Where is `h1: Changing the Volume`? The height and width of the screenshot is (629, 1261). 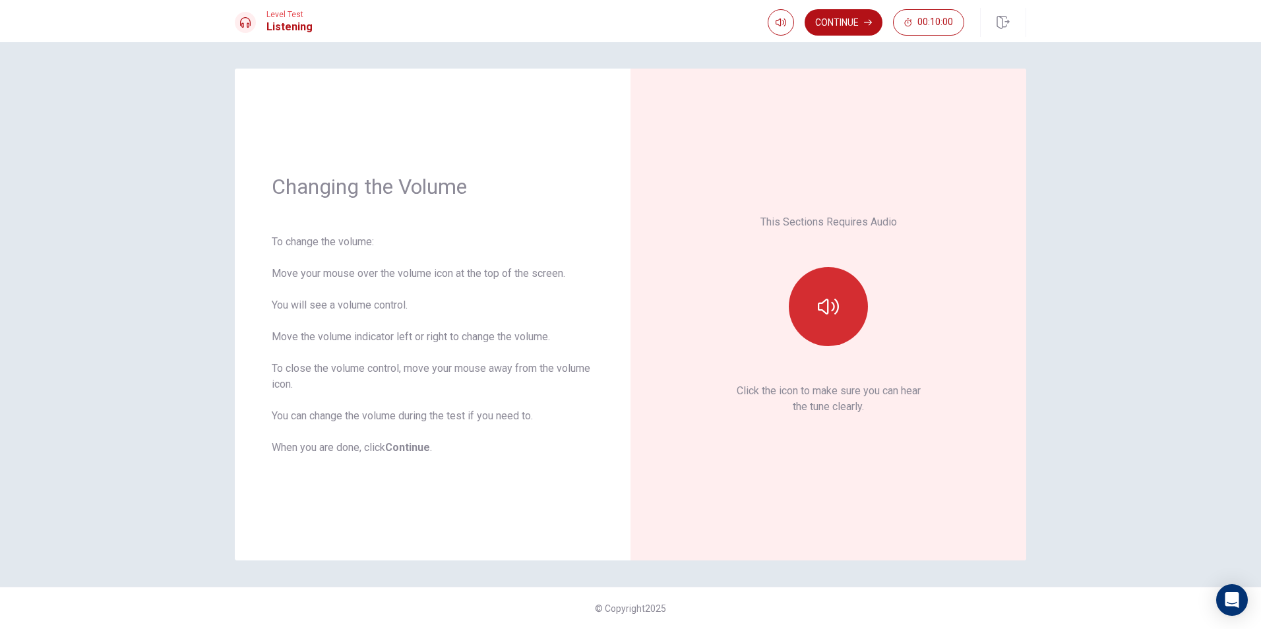 h1: Changing the Volume is located at coordinates (433, 187).